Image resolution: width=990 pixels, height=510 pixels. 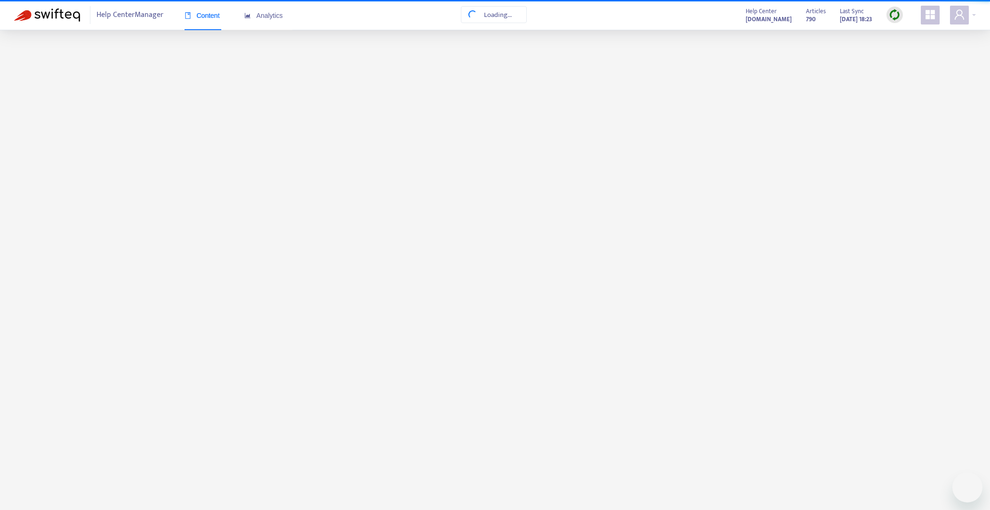 What do you see at coordinates (811, 19) in the screenshot?
I see `strong: 790` at bounding box center [811, 19].